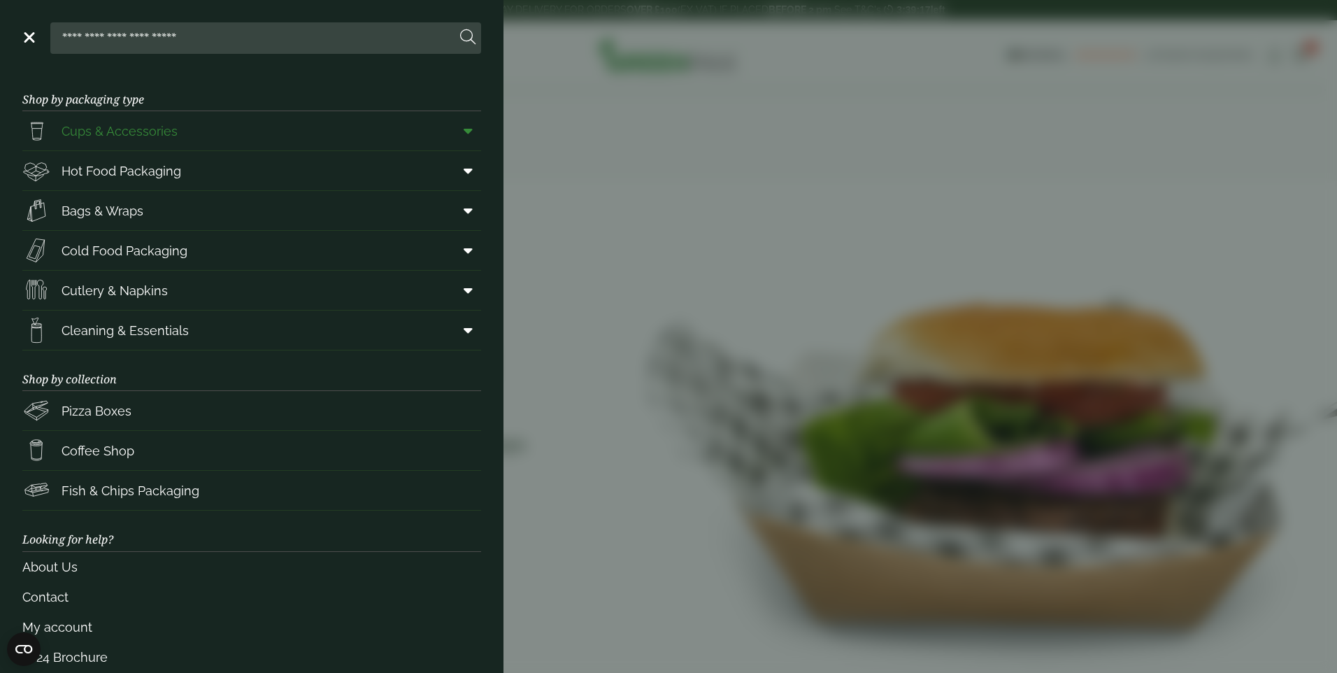 This screenshot has width=1337, height=673. Describe the element at coordinates (252, 171) in the screenshot. I see `a: Hot Food Packaging` at that location.